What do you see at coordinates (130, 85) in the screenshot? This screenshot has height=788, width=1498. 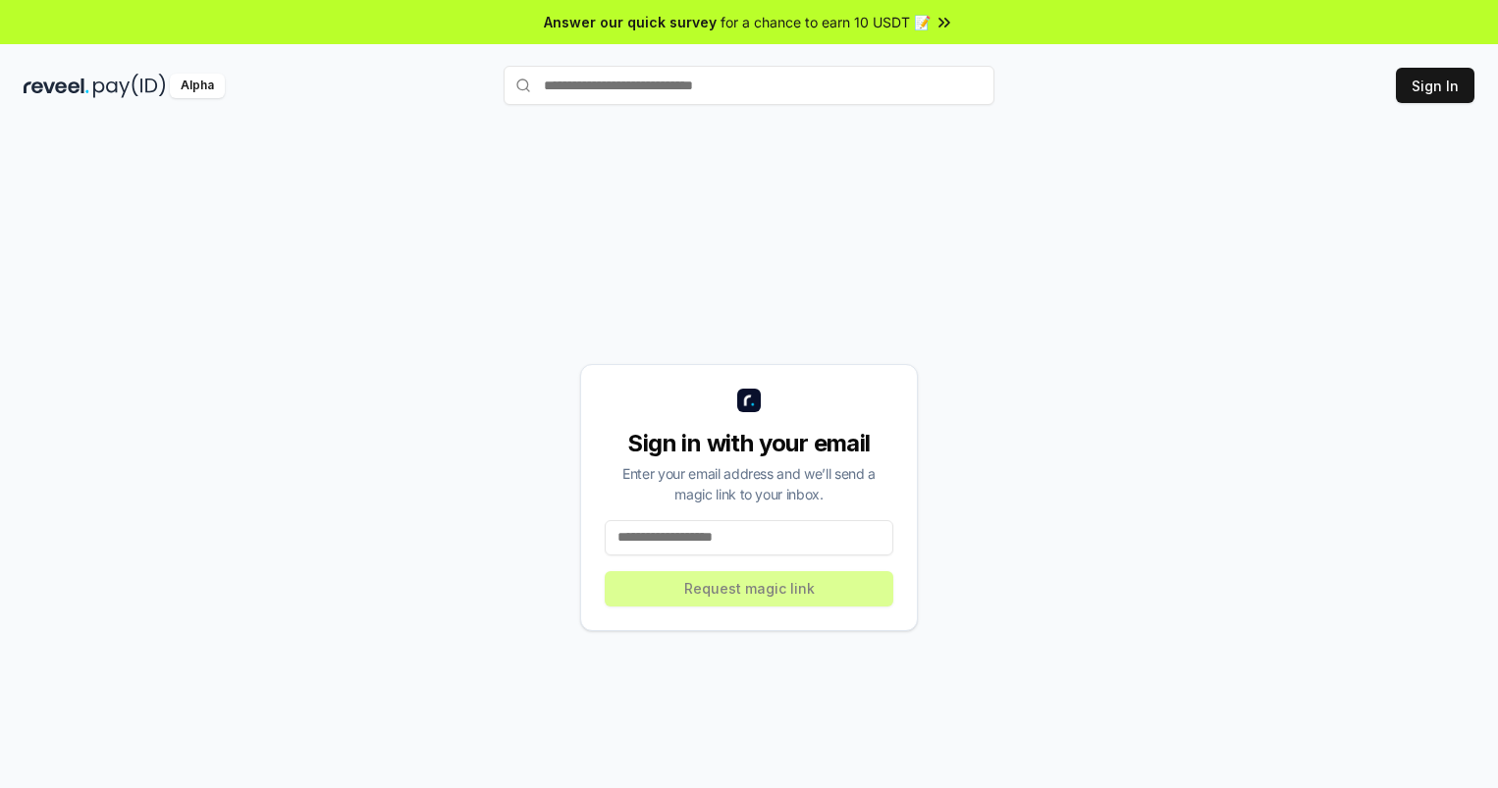 I see `img: pay_id` at bounding box center [130, 85].